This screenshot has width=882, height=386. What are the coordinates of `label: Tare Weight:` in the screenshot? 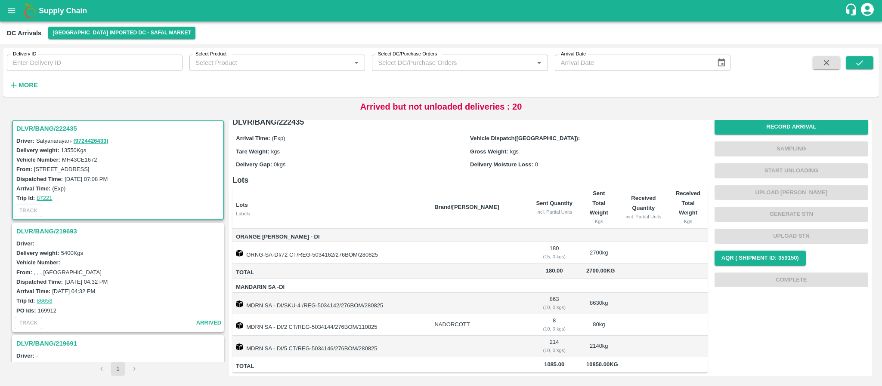 It's located at (253, 151).